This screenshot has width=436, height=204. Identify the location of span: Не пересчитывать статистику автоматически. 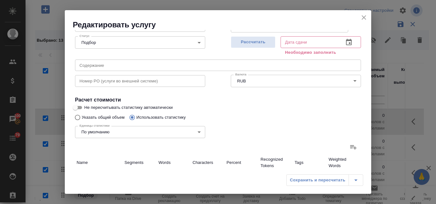
(128, 108).